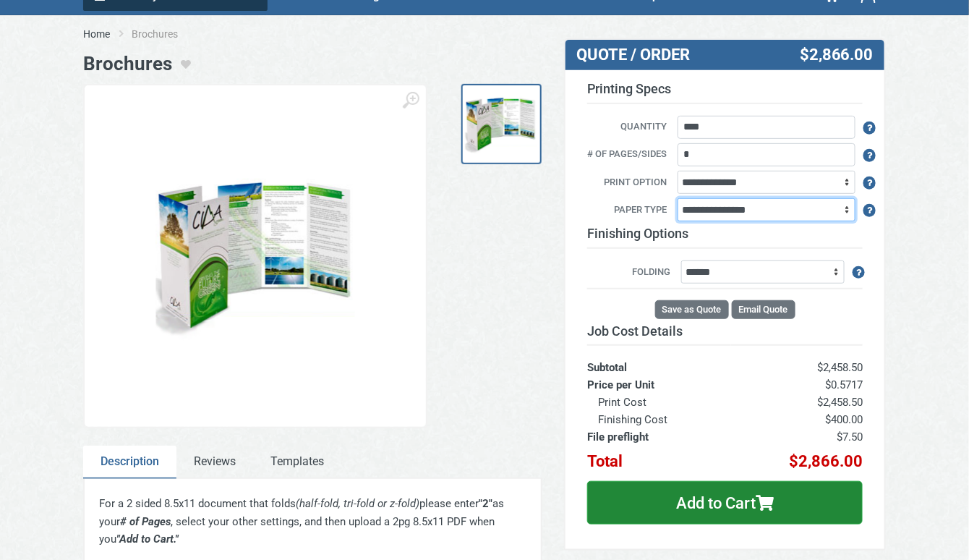 This screenshot has height=560, width=969. I want to click on th: Subtotal, so click(659, 360).